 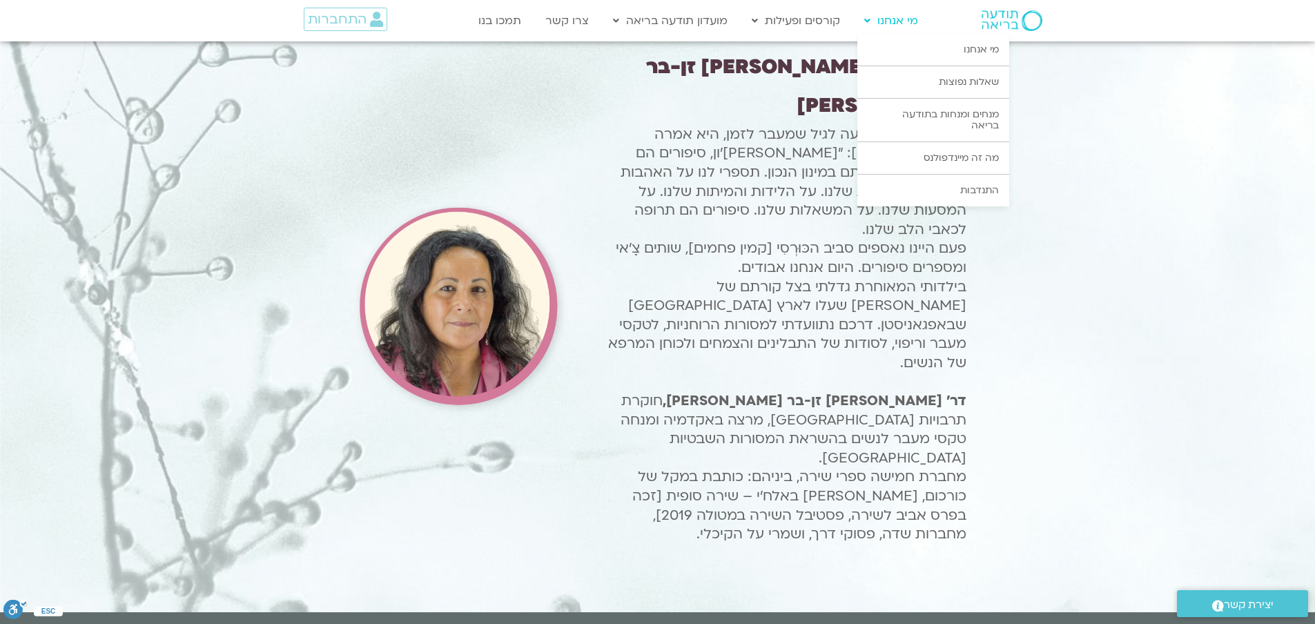 What do you see at coordinates (1242, 603) in the screenshot?
I see `a: יצירת קשר` at bounding box center [1242, 603].